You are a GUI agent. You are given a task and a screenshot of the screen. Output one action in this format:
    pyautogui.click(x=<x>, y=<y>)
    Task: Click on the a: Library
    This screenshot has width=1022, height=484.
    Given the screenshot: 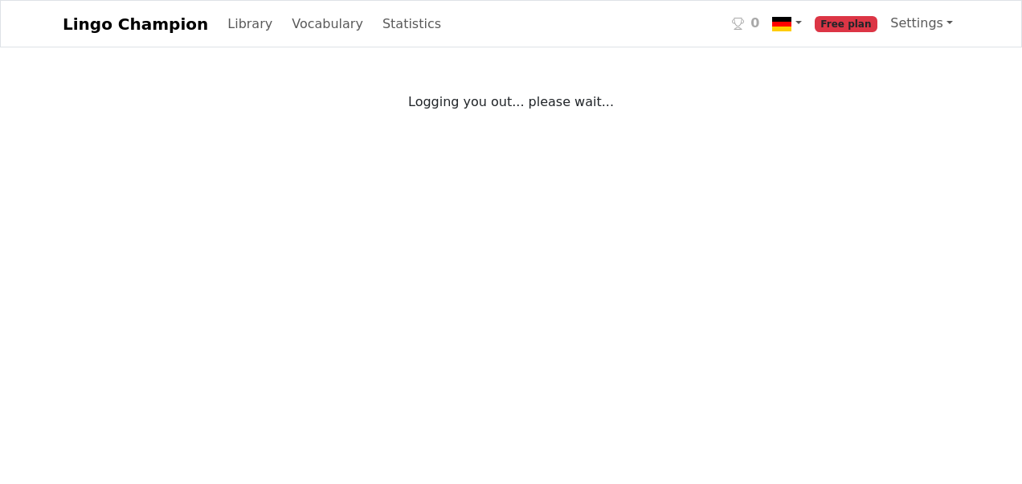 What is the action you would take?
    pyautogui.click(x=250, y=24)
    